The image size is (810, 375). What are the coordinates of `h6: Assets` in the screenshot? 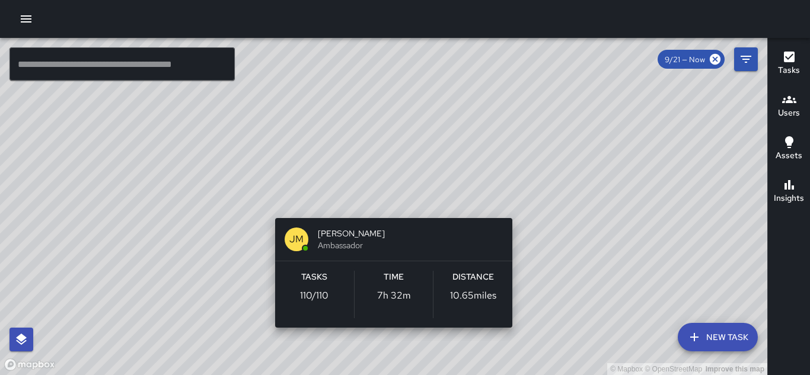 It's located at (788, 156).